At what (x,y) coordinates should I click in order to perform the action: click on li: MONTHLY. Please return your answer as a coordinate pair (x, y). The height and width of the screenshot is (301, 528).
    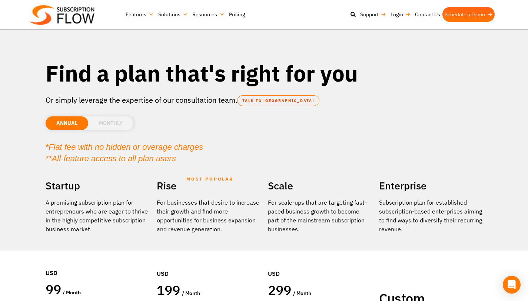
    Looking at the image, I should click on (111, 123).